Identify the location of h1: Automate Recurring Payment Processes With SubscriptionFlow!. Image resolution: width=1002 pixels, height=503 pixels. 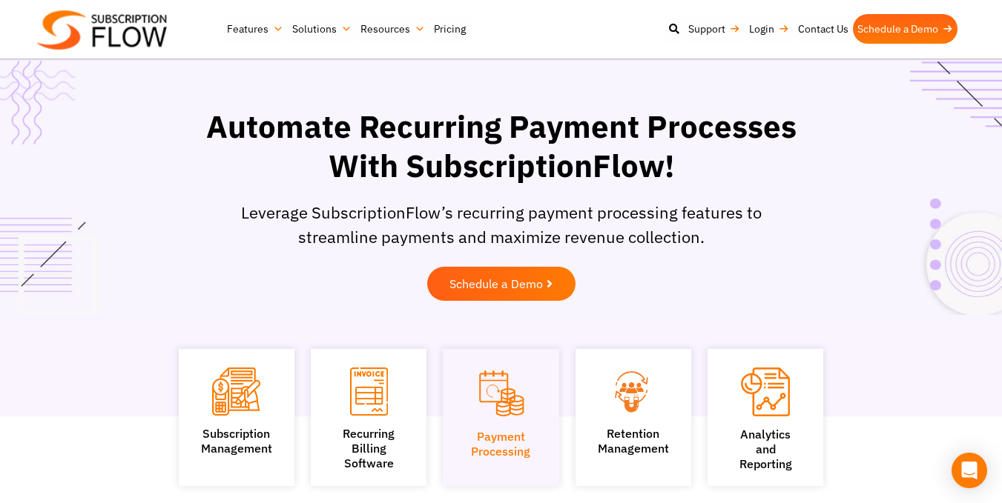
(501, 146).